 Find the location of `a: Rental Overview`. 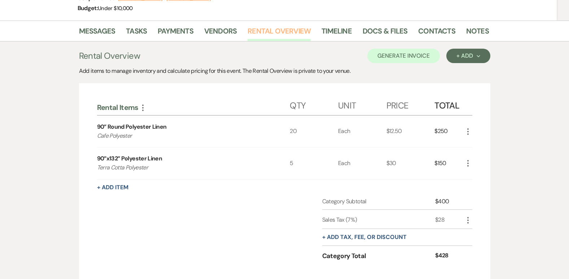

a: Rental Overview is located at coordinates (279, 33).